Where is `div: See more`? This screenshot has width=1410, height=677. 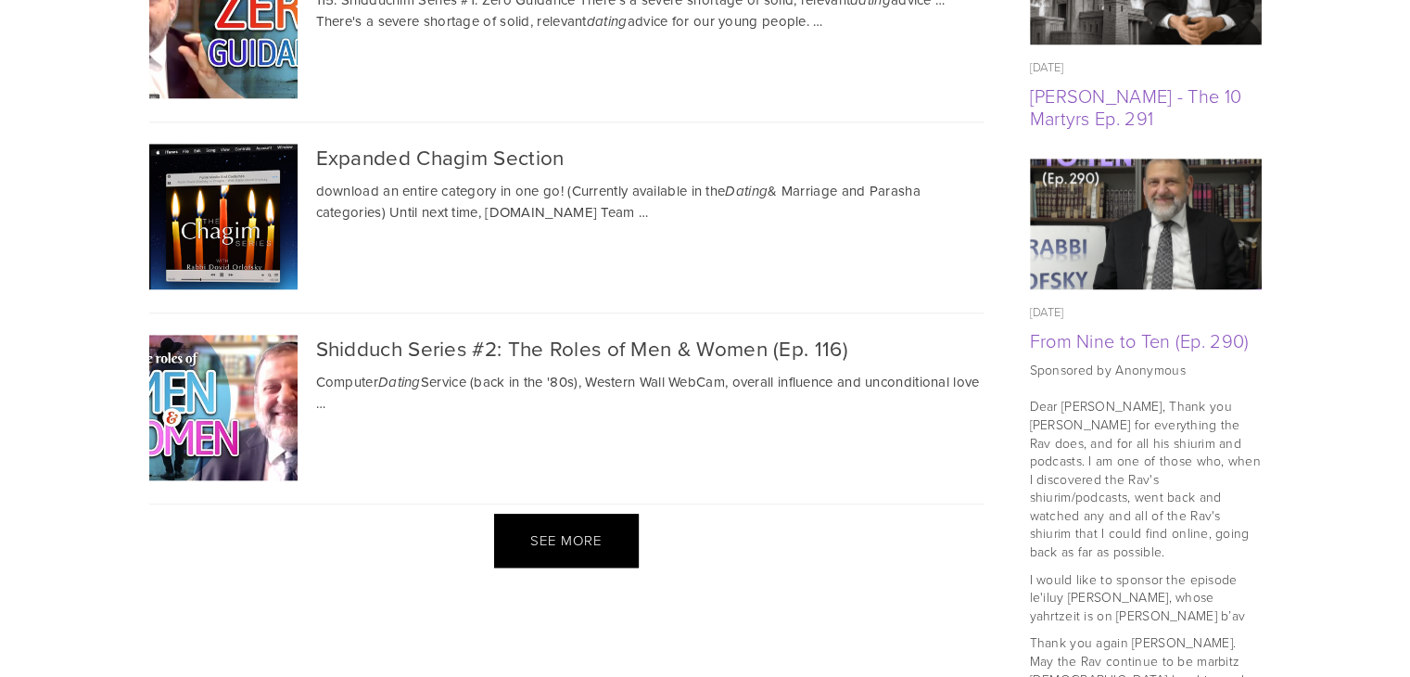 div: See more is located at coordinates (566, 540).